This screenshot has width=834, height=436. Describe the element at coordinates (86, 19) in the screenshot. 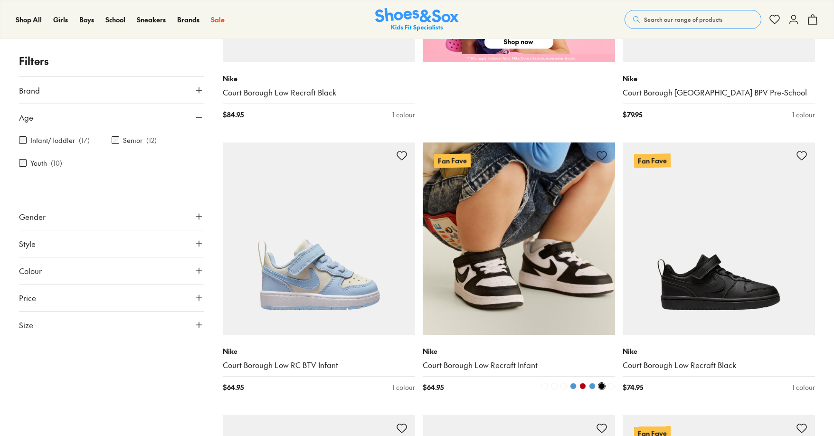

I see `a: Boys` at that location.